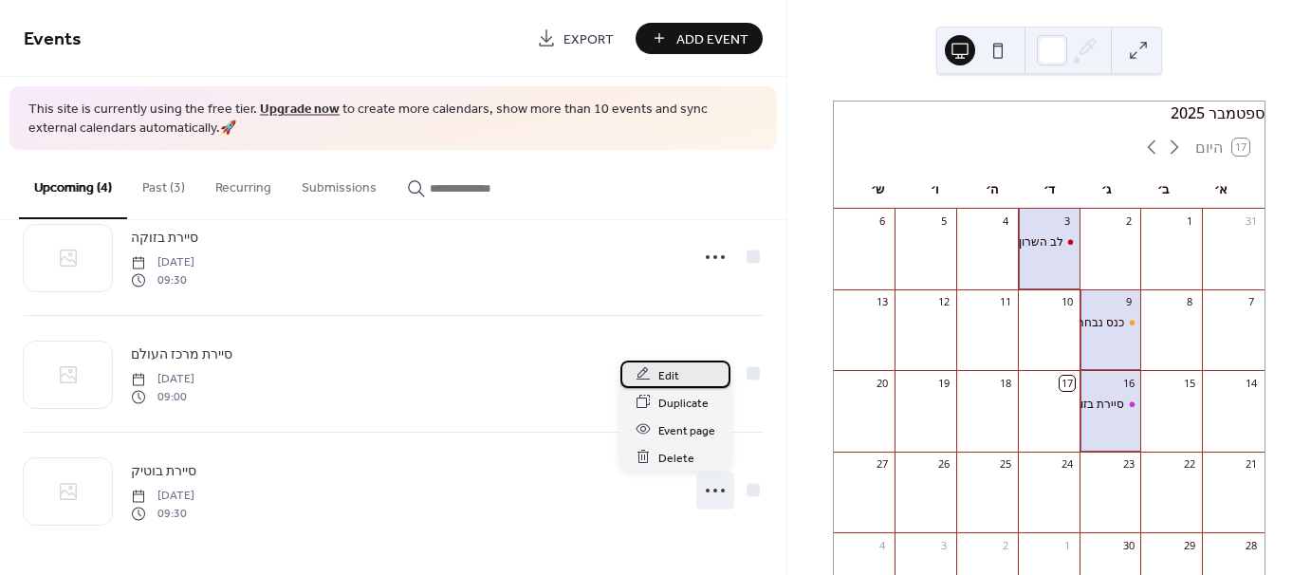 The width and height of the screenshot is (1311, 575). What do you see at coordinates (73, 184) in the screenshot?
I see `button: Upcoming (4)` at bounding box center [73, 184].